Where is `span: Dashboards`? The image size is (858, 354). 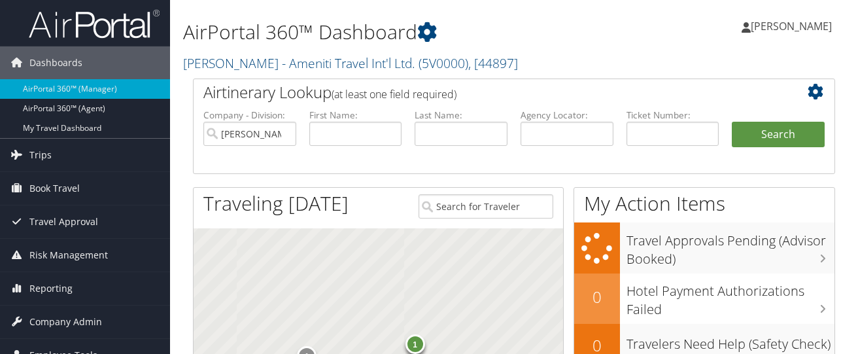
span: Dashboards is located at coordinates (56, 63).